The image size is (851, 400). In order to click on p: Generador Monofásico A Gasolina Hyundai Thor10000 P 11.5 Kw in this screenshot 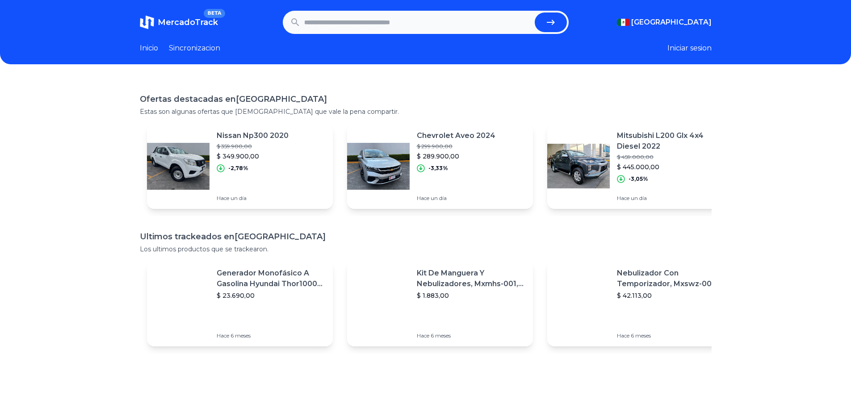, I will do `click(271, 279)`.